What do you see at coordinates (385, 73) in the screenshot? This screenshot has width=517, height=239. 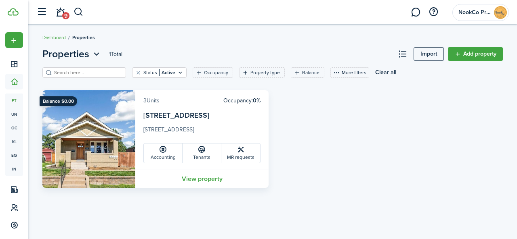 I see `button: Clear all` at bounding box center [385, 73].